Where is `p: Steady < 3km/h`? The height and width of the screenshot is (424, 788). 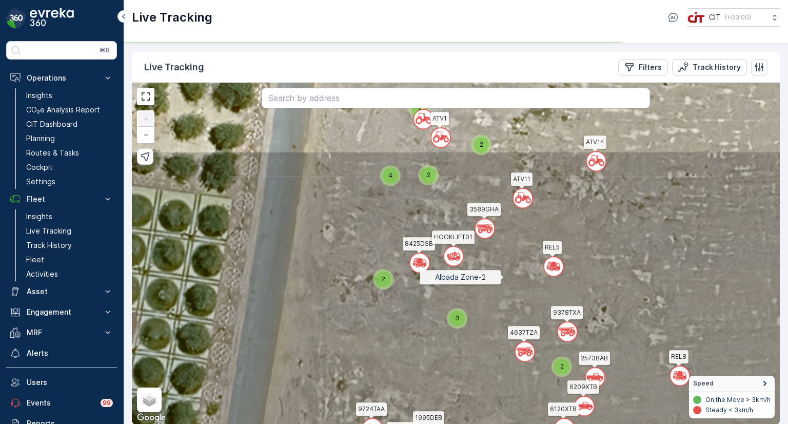
p: Steady < 3km/h is located at coordinates (729, 410).